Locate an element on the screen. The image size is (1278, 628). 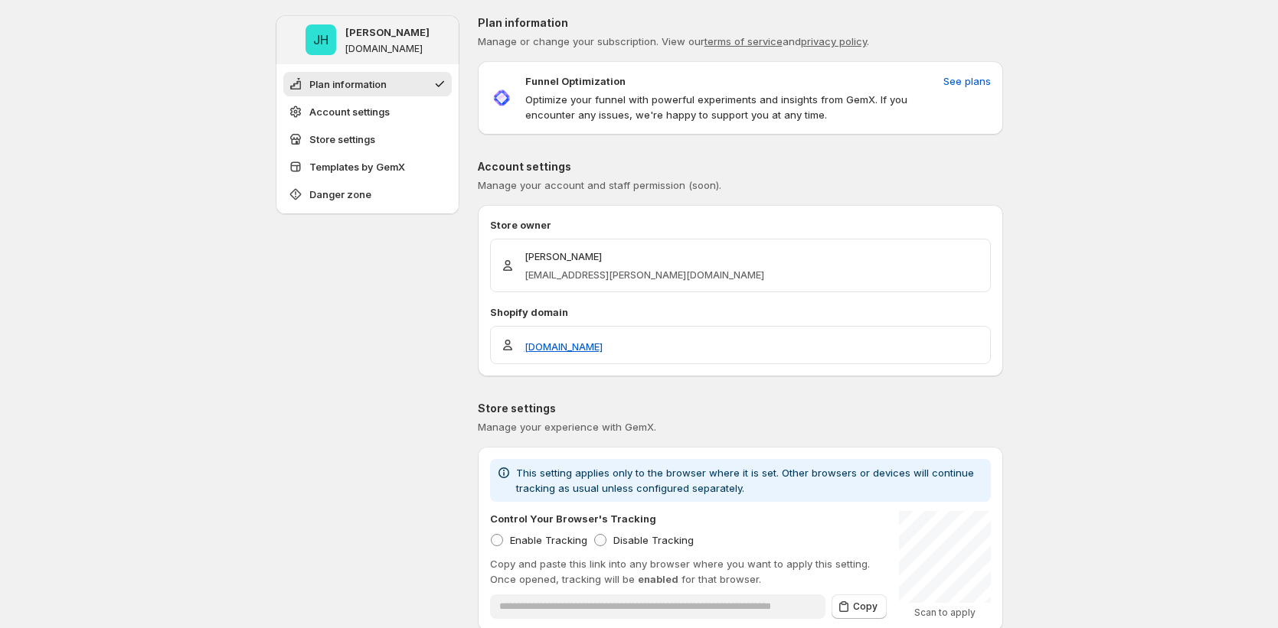
p: Control Your Browser's Tracking is located at coordinates (573, 519).